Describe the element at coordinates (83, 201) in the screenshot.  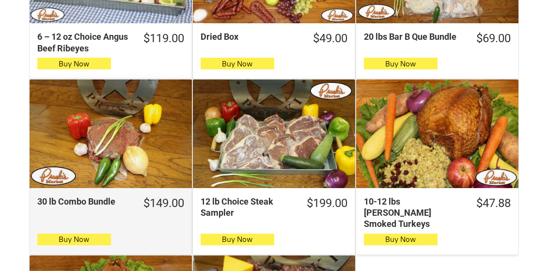
I see `div: 30 lb Combo Bundle` at that location.